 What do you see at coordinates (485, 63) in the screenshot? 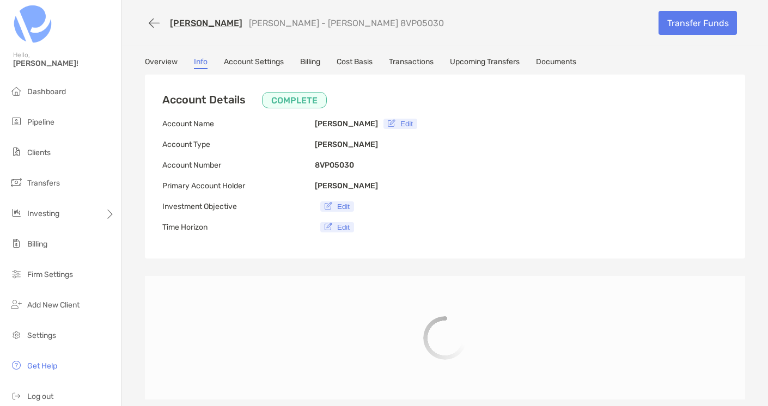
I see `a: Upcoming Transfers` at bounding box center [485, 63].